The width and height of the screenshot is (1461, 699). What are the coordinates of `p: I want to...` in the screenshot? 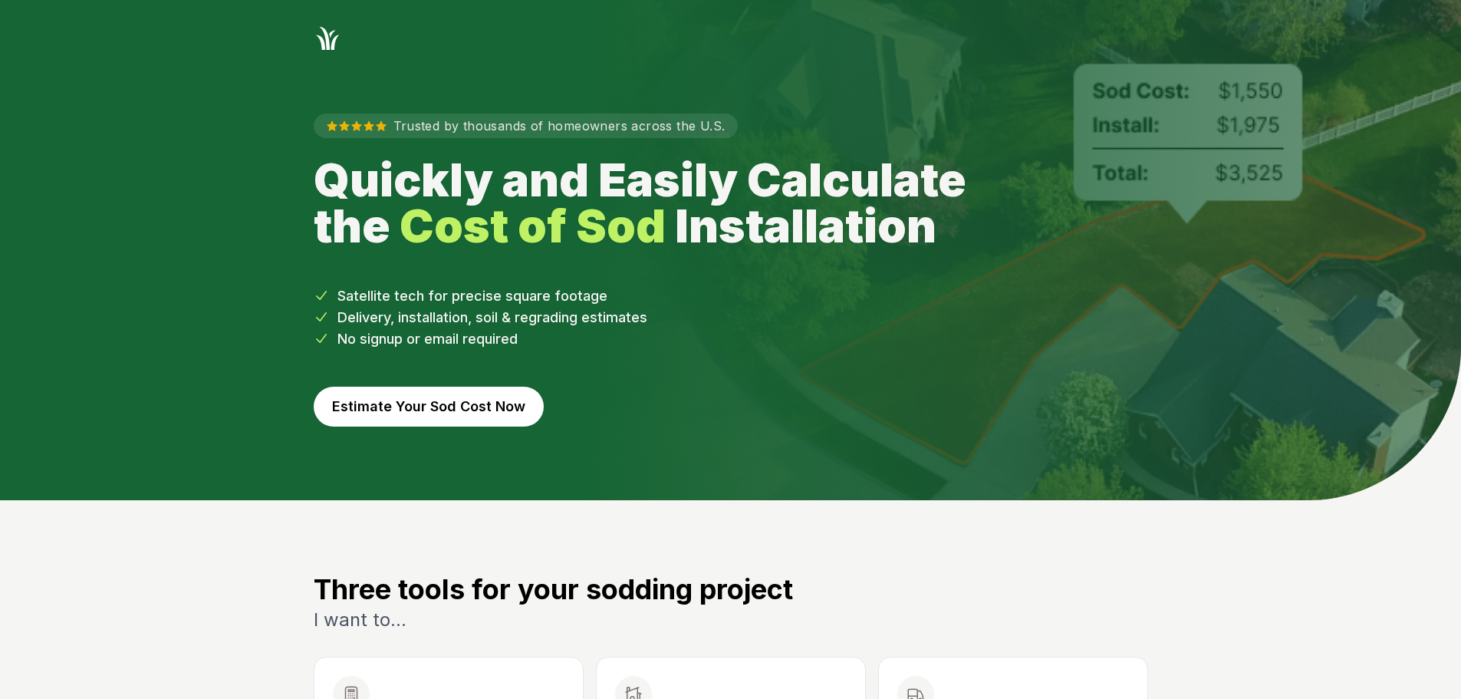 It's located at (731, 620).